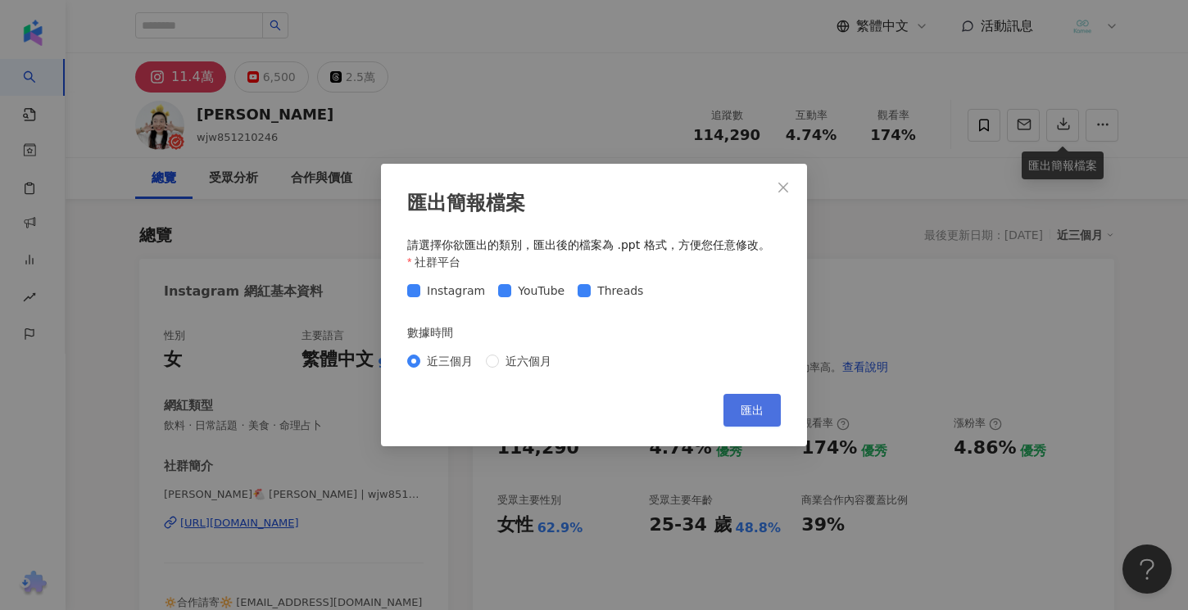 The width and height of the screenshot is (1188, 610). I want to click on label: 數據時間, so click(436, 333).